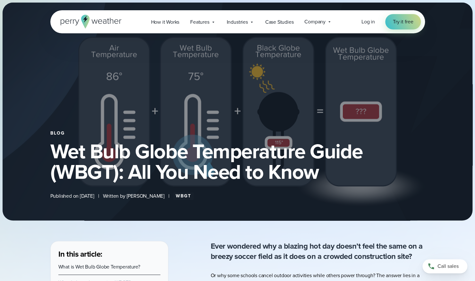 This screenshot has width=475, height=281. Describe the element at coordinates (109, 254) in the screenshot. I see `h3: In this article:` at that location.